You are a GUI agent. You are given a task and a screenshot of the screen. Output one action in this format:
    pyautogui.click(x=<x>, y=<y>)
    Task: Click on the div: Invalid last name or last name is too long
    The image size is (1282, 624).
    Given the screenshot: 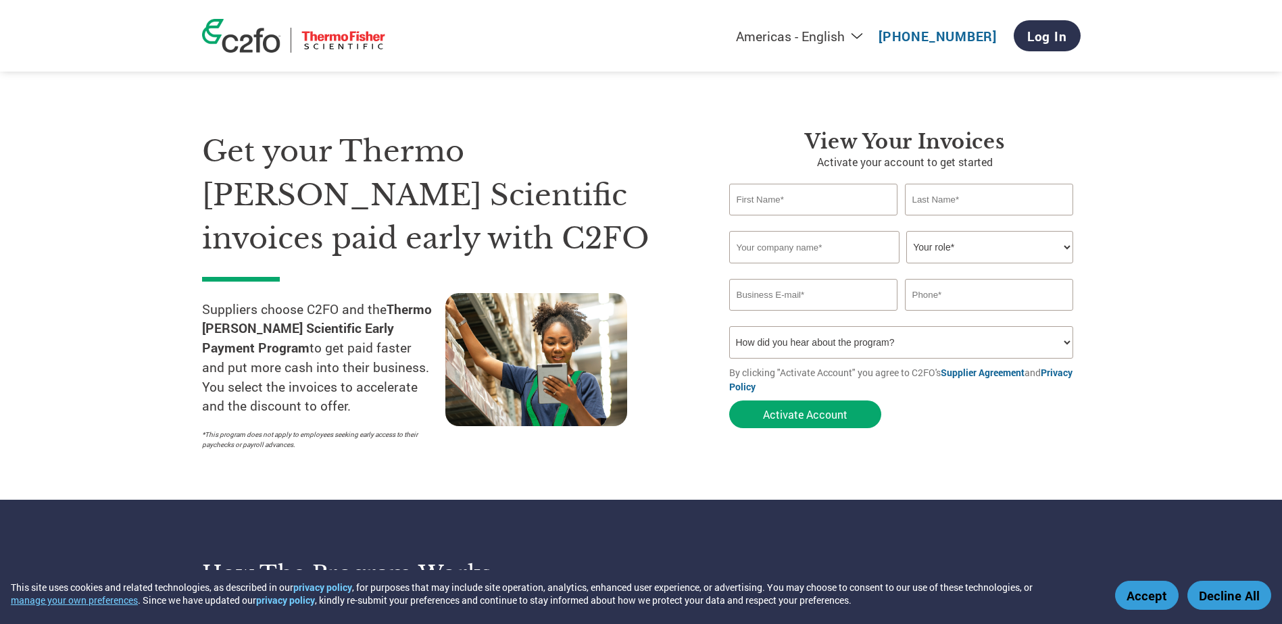 What is the action you would take?
    pyautogui.click(x=989, y=221)
    